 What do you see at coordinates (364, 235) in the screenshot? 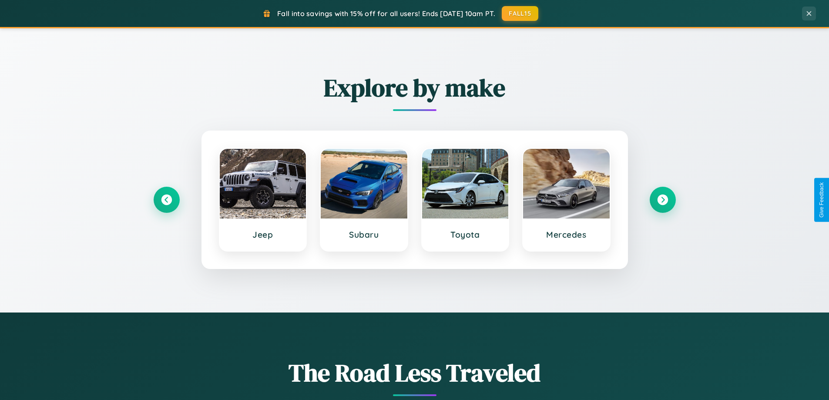
I see `h3: Subaru` at bounding box center [364, 235].